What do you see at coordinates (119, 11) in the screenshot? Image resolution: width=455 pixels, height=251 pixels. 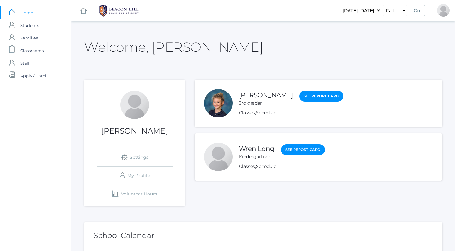 I see `img: BHCALogos-05-308ed15e86a5a0abce9b8dd61676a3503ac9727e845dece92d48e8588c001991.png` at bounding box center [119, 11].